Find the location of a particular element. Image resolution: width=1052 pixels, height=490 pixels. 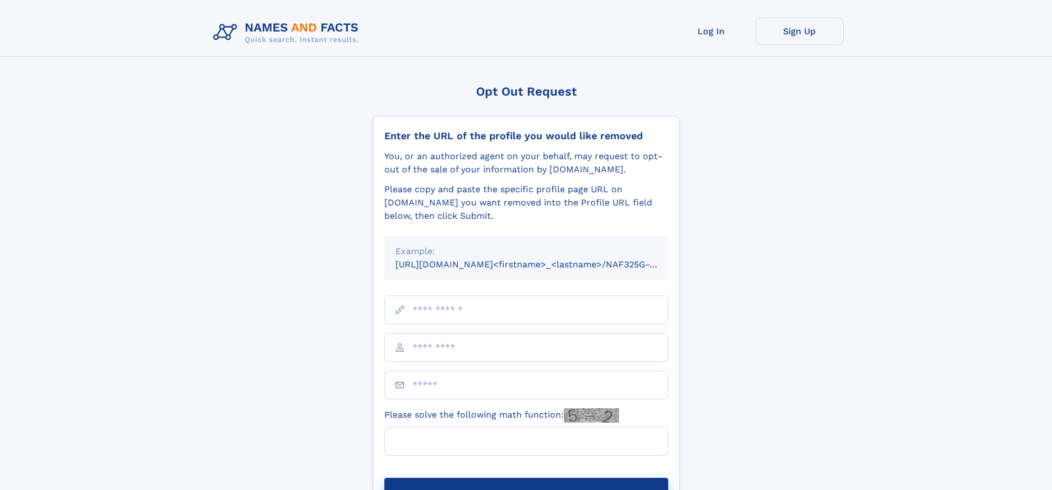

img: Logo Names and Facts is located at coordinates (288, 33).